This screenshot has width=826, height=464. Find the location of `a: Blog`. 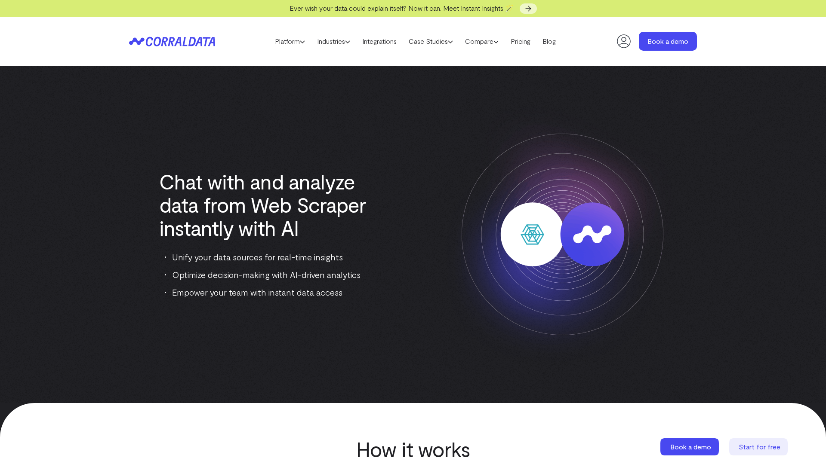

a: Blog is located at coordinates (549, 41).